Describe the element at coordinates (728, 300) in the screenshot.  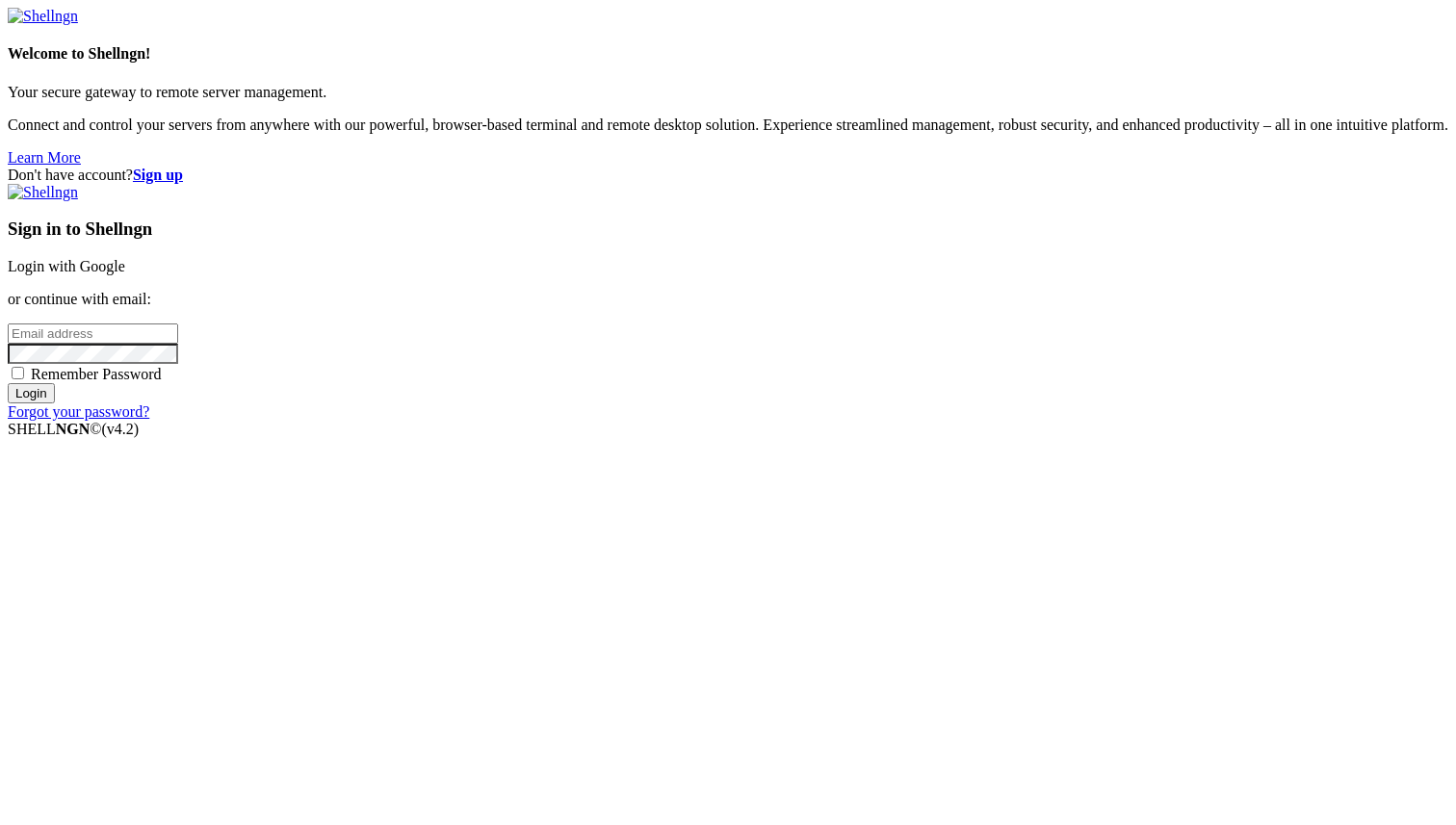
I see `p: or continue with email:` at that location.